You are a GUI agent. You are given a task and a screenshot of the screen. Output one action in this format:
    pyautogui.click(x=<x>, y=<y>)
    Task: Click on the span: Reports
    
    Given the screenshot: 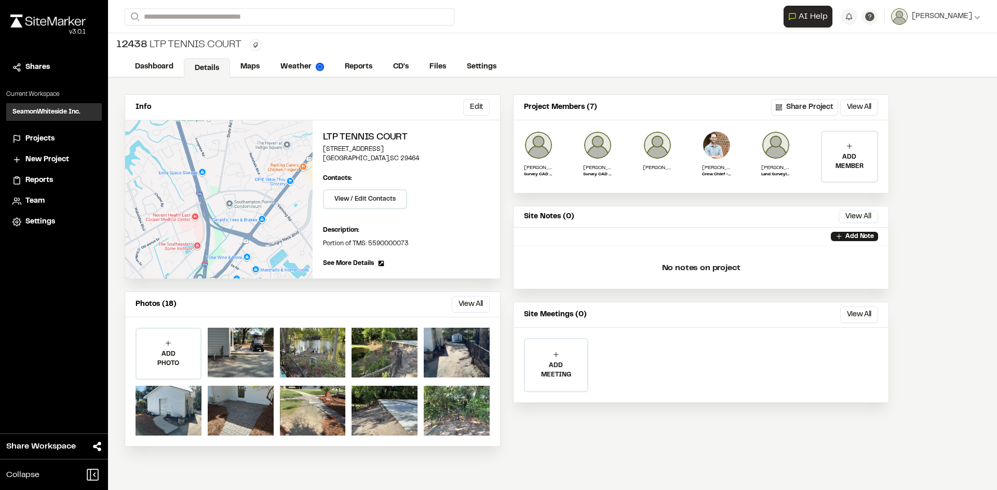 What is the action you would take?
    pyautogui.click(x=39, y=181)
    